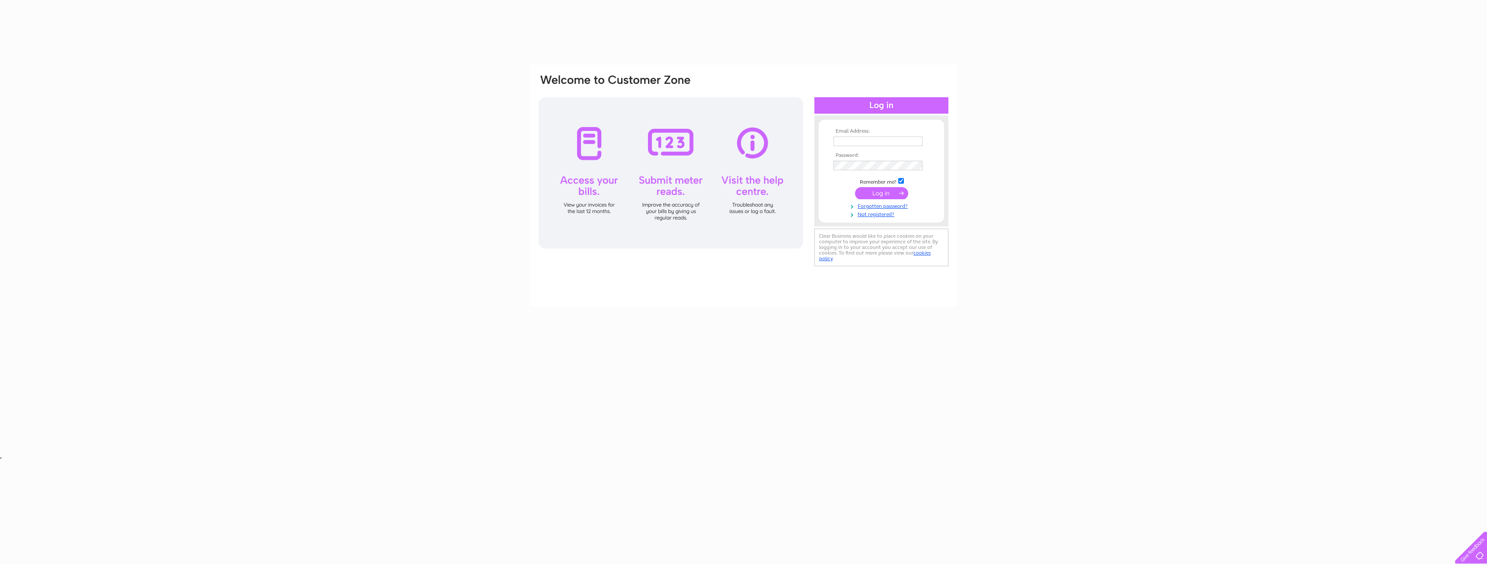  What do you see at coordinates (881, 156) in the screenshot?
I see `th: Password:` at bounding box center [881, 156].